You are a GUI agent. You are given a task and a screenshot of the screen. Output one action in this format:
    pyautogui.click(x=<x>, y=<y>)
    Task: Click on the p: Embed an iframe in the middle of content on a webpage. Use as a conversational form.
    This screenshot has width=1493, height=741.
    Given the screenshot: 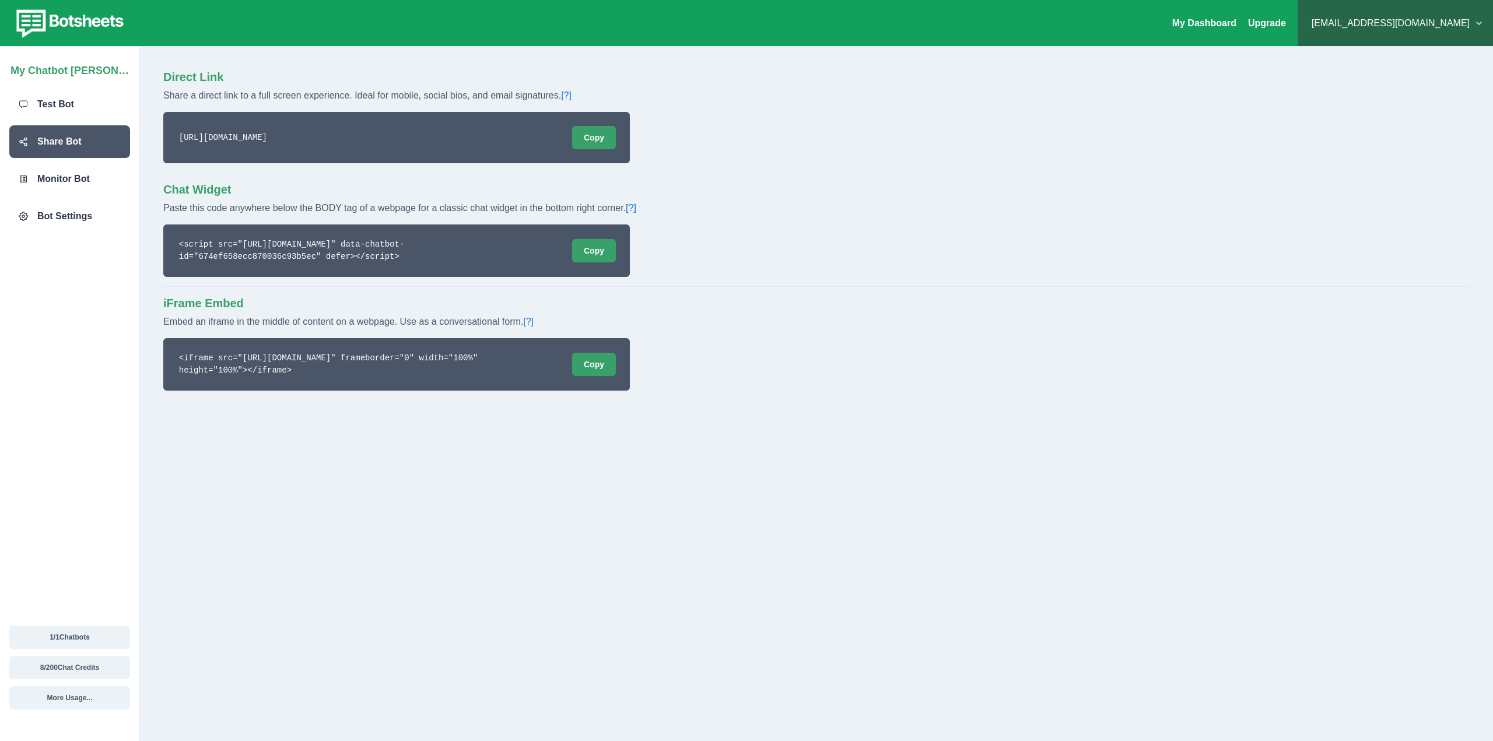 What is the action you would take?
    pyautogui.click(x=816, y=319)
    